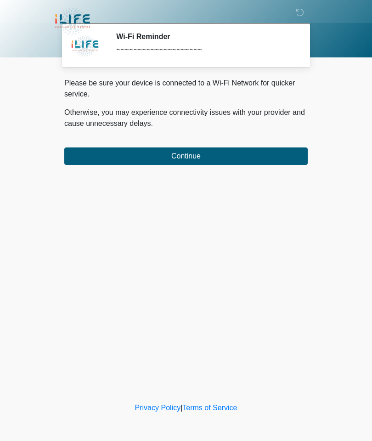 The image size is (372, 441). Describe the element at coordinates (209, 407) in the screenshot. I see `a: Terms of Service` at that location.